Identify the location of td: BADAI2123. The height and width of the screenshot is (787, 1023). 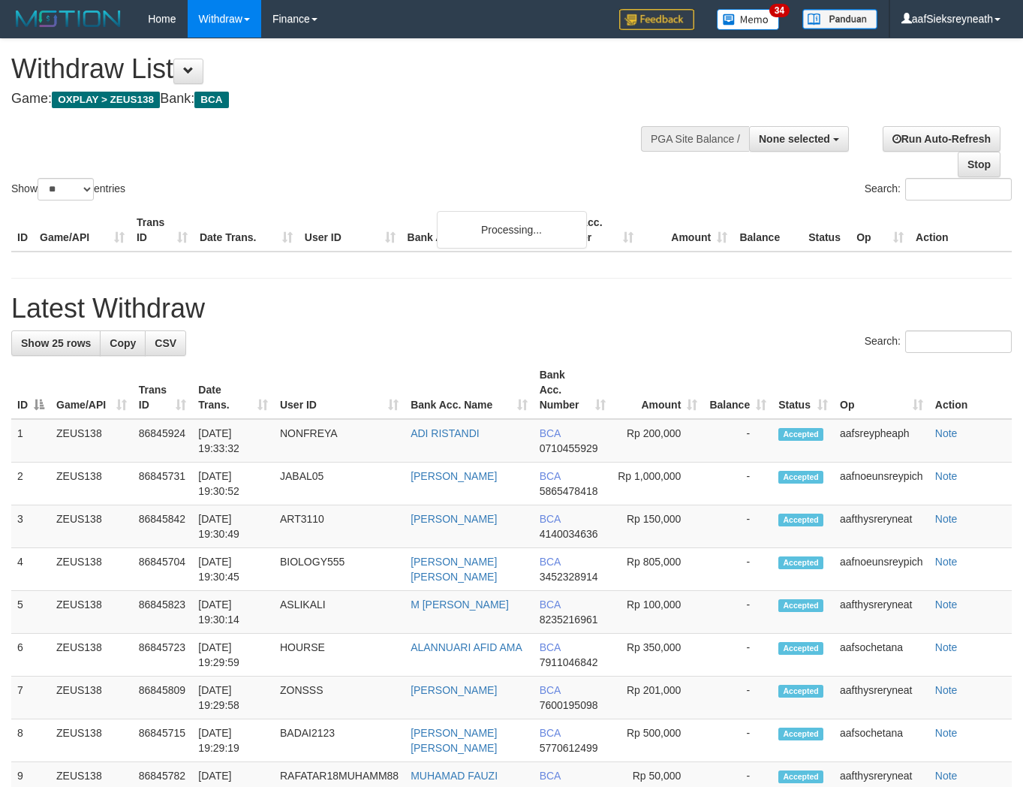
(339, 740).